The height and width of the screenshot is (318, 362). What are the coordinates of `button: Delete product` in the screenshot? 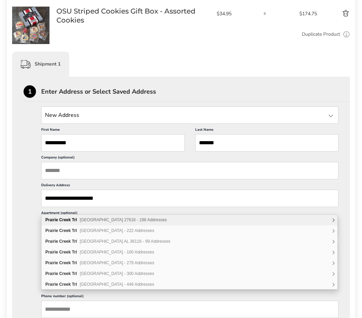 It's located at (336, 14).